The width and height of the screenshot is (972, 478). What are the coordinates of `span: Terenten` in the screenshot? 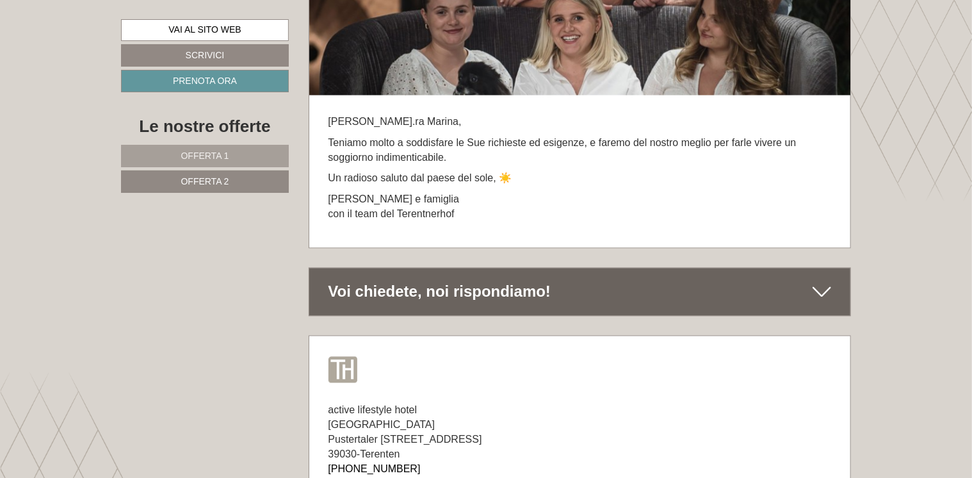 It's located at (380, 454).